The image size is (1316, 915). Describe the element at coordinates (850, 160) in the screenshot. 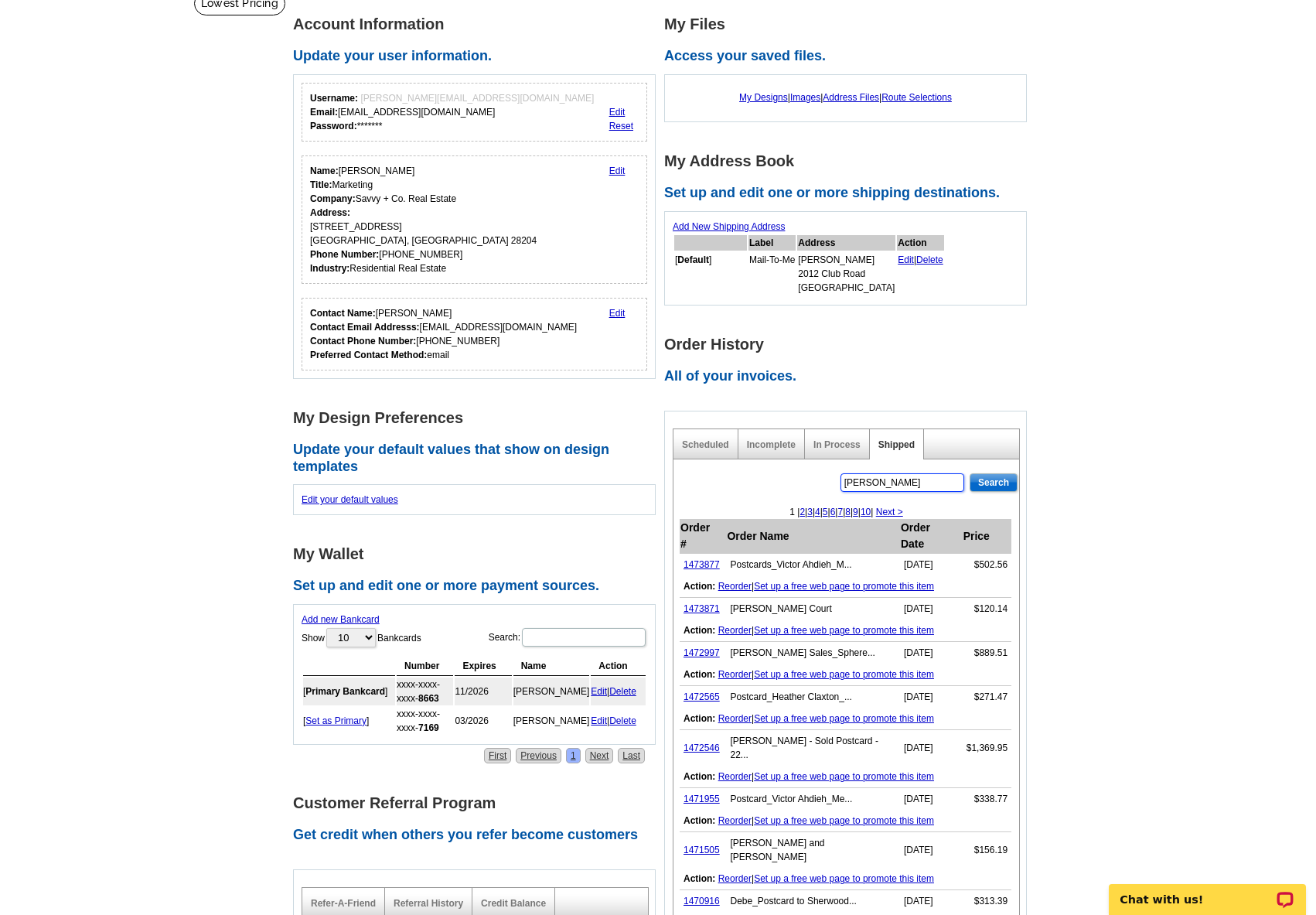

I see `h1: My Address Book` at that location.